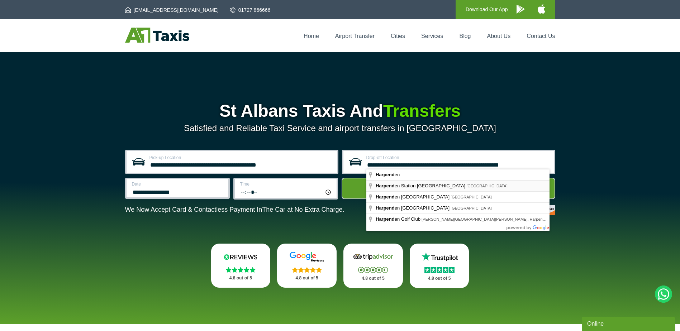  Describe the element at coordinates (241, 266) in the screenshot. I see `a: Reviews.io Stars 4.8 out of 5` at that location.